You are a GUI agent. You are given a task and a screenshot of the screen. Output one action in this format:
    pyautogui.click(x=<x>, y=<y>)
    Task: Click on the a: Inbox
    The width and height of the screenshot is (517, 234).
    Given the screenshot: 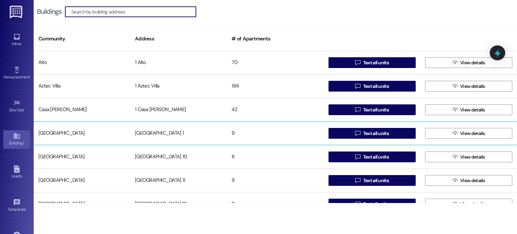 What is the action you would take?
    pyautogui.click(x=17, y=40)
    